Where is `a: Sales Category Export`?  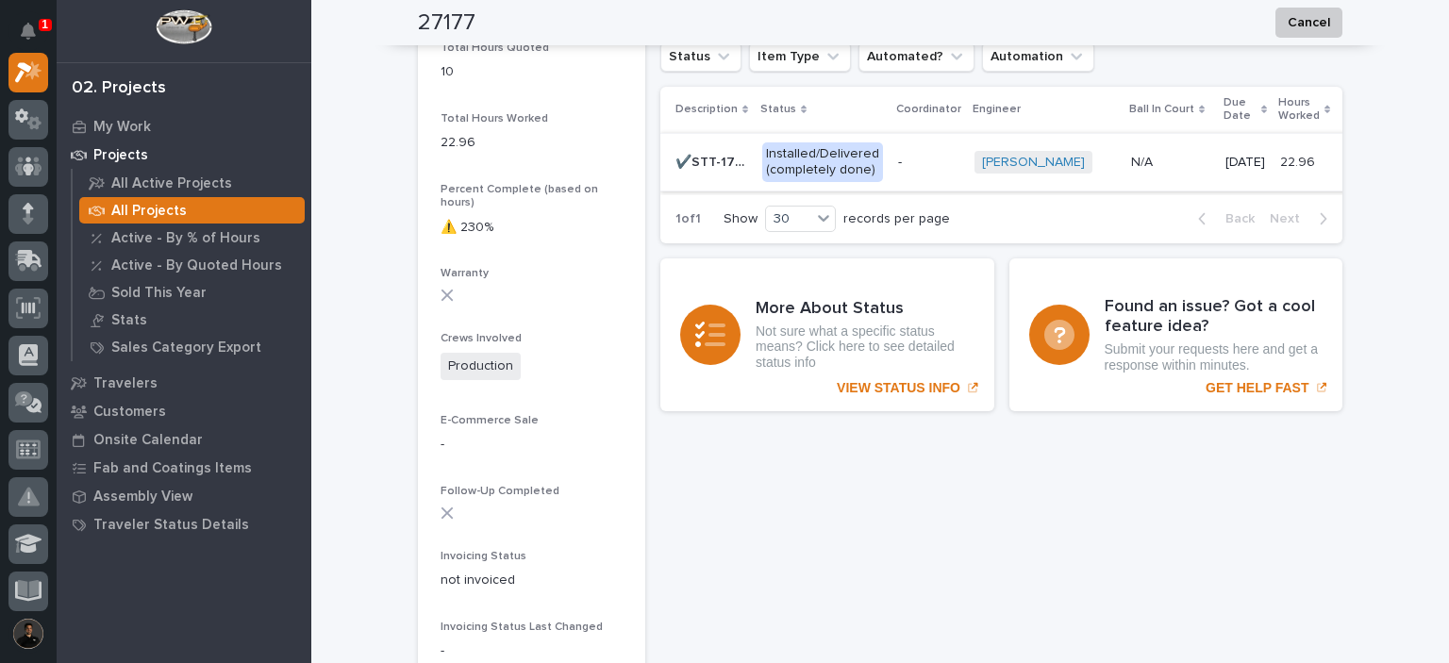
a: Sales Category Export is located at coordinates (191, 347).